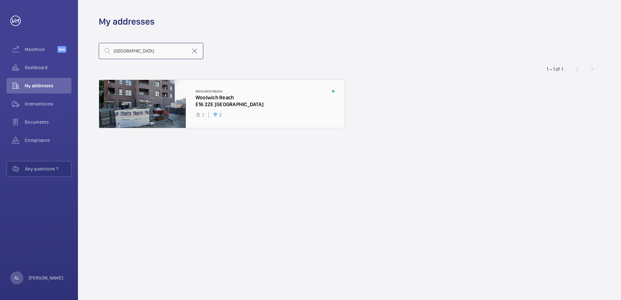  I want to click on span: Any questions ?, so click(48, 169).